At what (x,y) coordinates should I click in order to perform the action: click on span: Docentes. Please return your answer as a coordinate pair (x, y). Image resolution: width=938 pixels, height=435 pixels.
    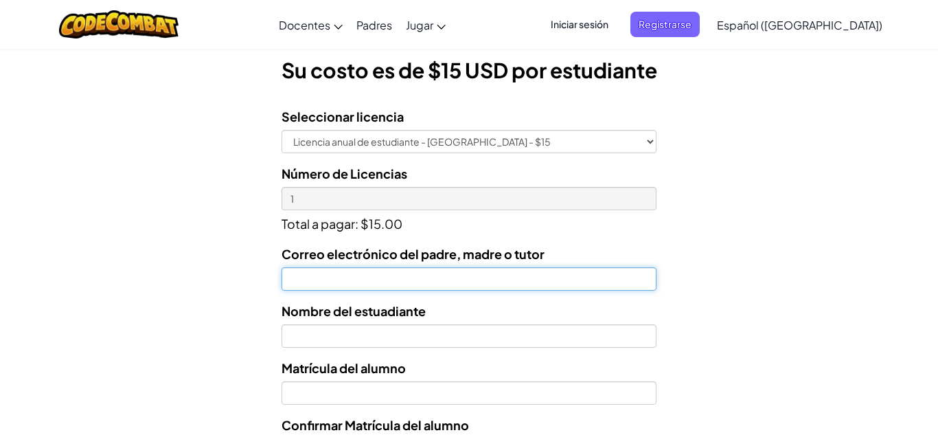
    Looking at the image, I should click on (304, 25).